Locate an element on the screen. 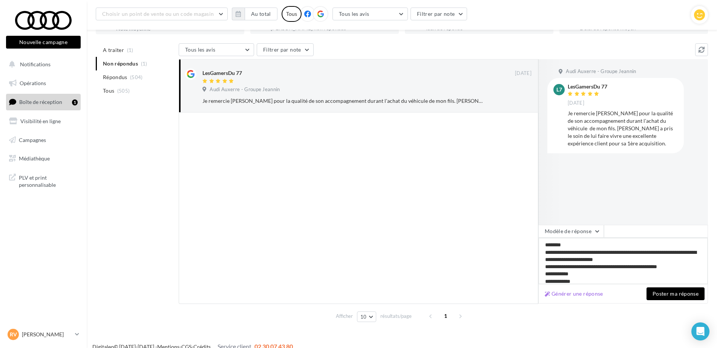  a: Médiathèque is located at coordinates (43, 159).